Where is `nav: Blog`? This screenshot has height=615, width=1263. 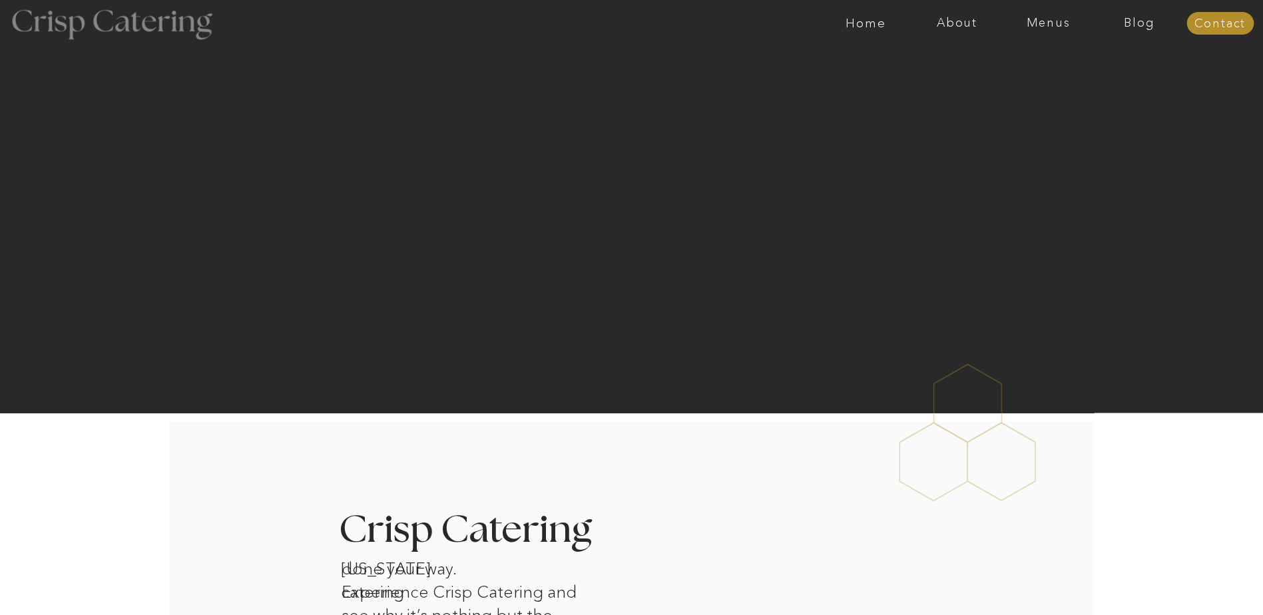
nav: Blog is located at coordinates (1139, 23).